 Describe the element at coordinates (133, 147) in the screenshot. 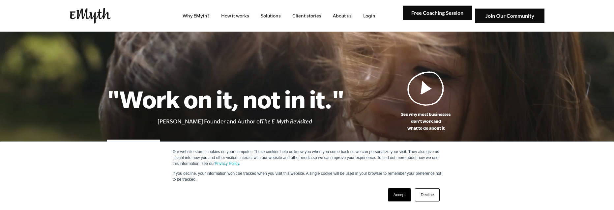

I see `a: We'll show you how` at that location.